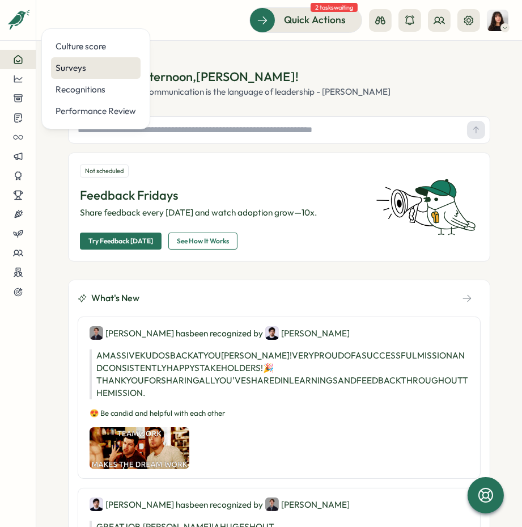 This screenshot has height=527, width=522. Describe the element at coordinates (498, 20) in the screenshot. I see `img: Kelly Rosa` at that location.